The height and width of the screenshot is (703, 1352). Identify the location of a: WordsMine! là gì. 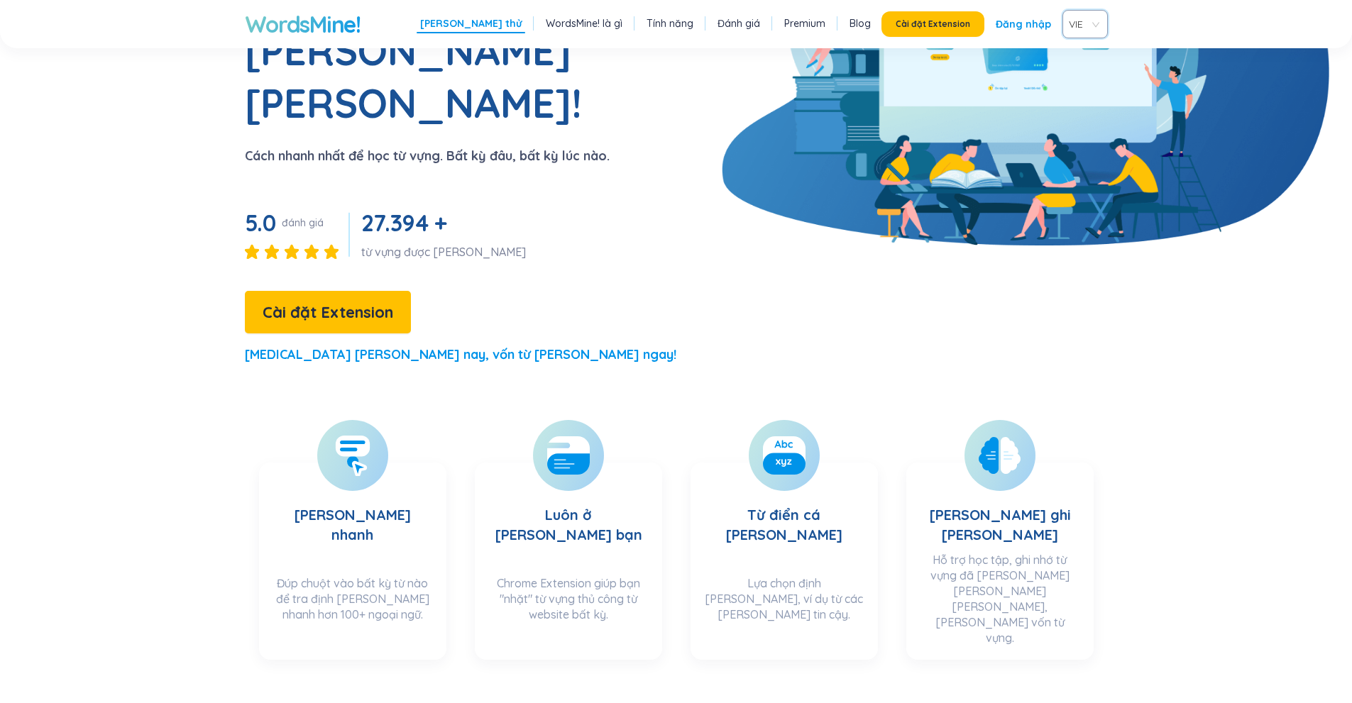
(584, 23).